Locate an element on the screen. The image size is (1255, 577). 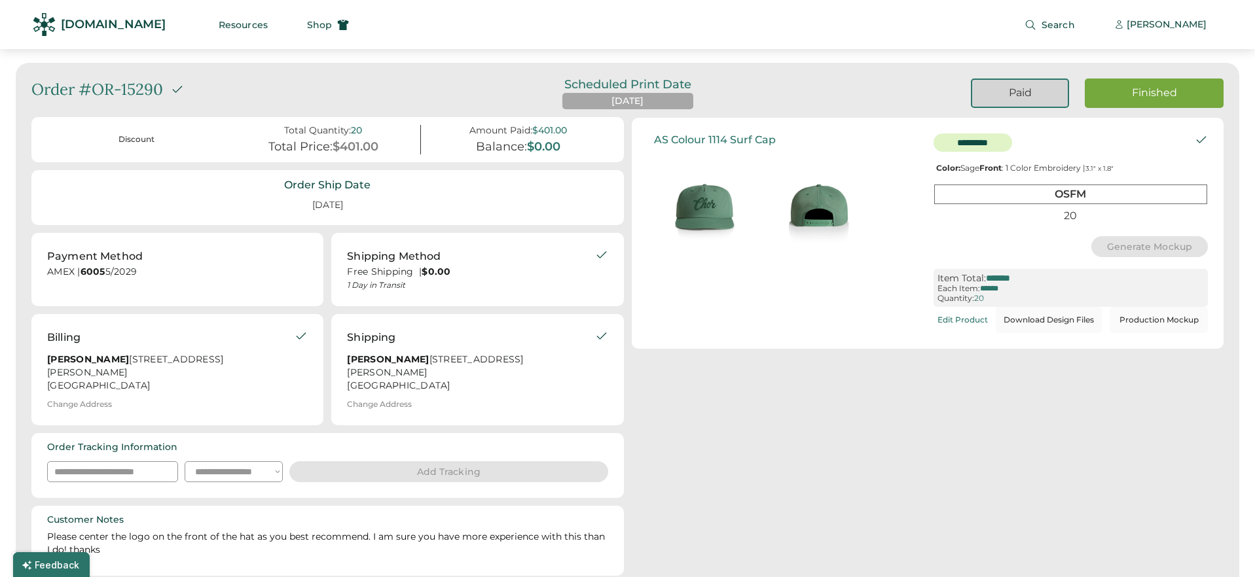
div: AMEX | 5/2029 is located at coordinates (177, 274).